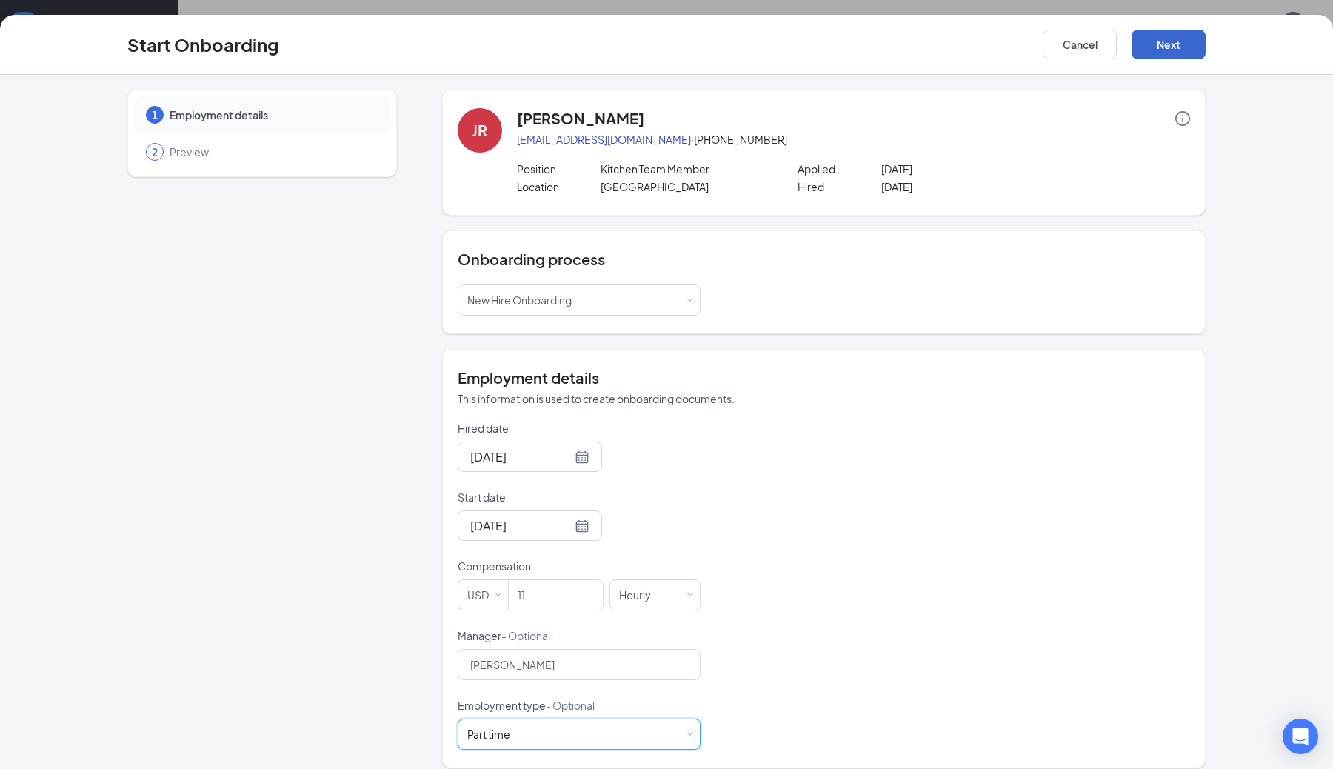  What do you see at coordinates (579, 664) in the screenshot?
I see `input: Manager name` at bounding box center [579, 664].